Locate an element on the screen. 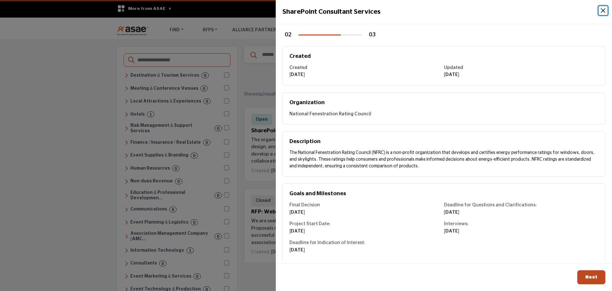 This screenshot has height=291, width=612. div: National Fenestration Rating Council is located at coordinates (444, 114).